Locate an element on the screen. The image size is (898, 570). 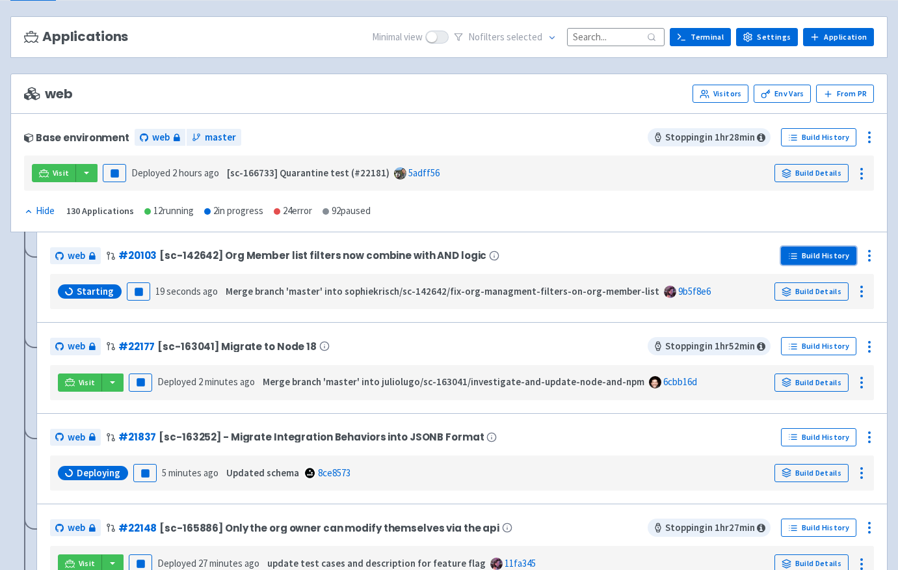
div: 130 Applications is located at coordinates (100, 211).